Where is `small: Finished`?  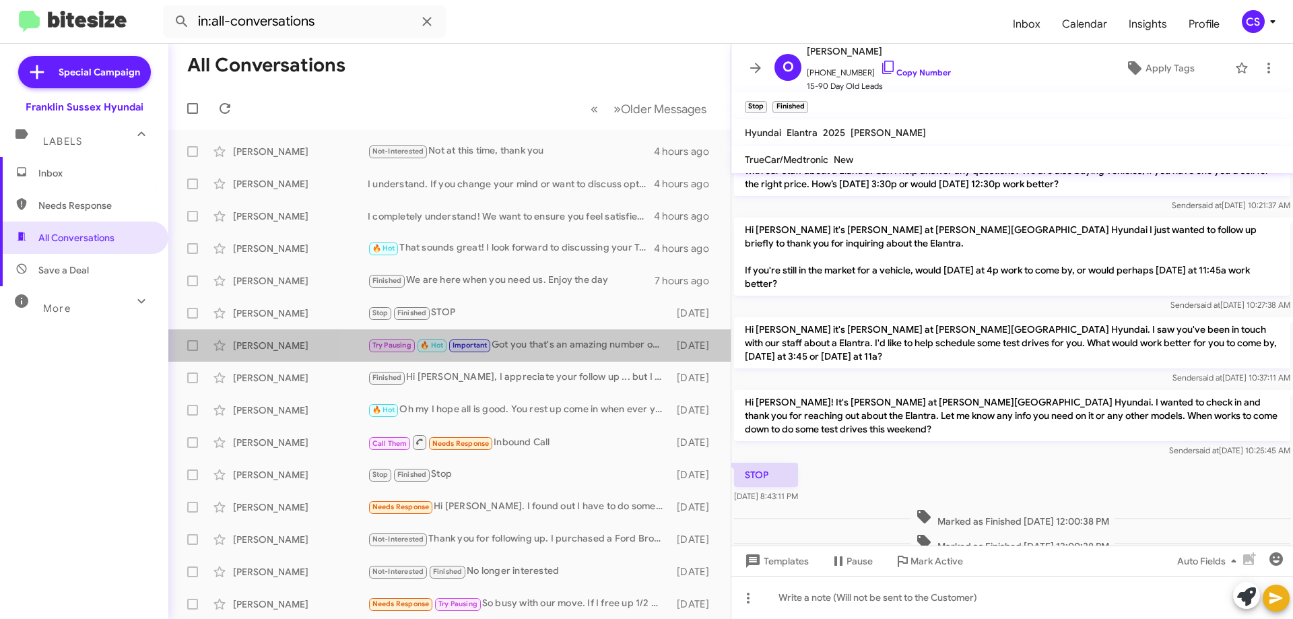
small: Finished is located at coordinates (790, 107).